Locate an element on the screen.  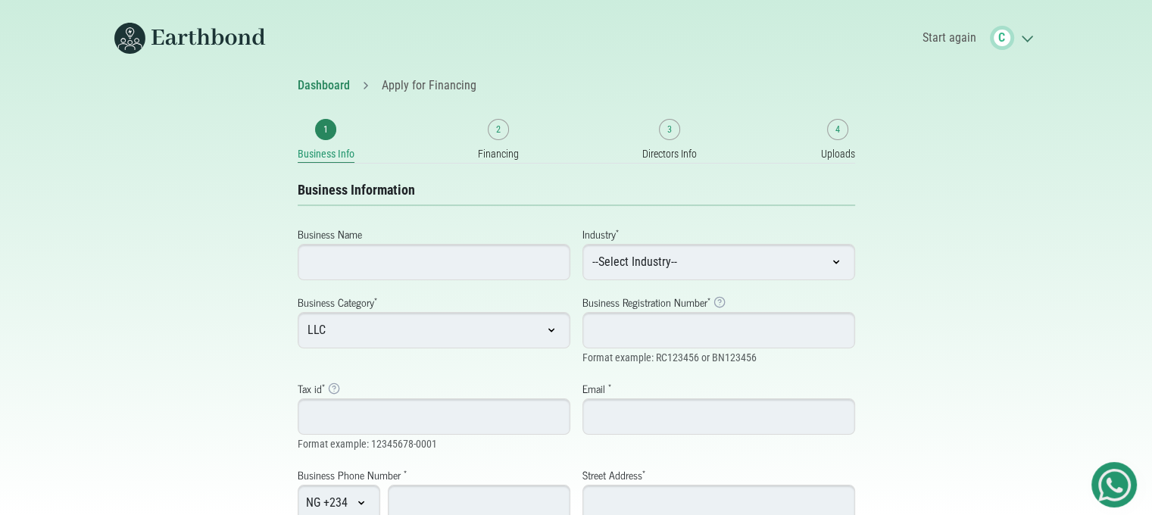
a: 2 Financing is located at coordinates (498, 141).